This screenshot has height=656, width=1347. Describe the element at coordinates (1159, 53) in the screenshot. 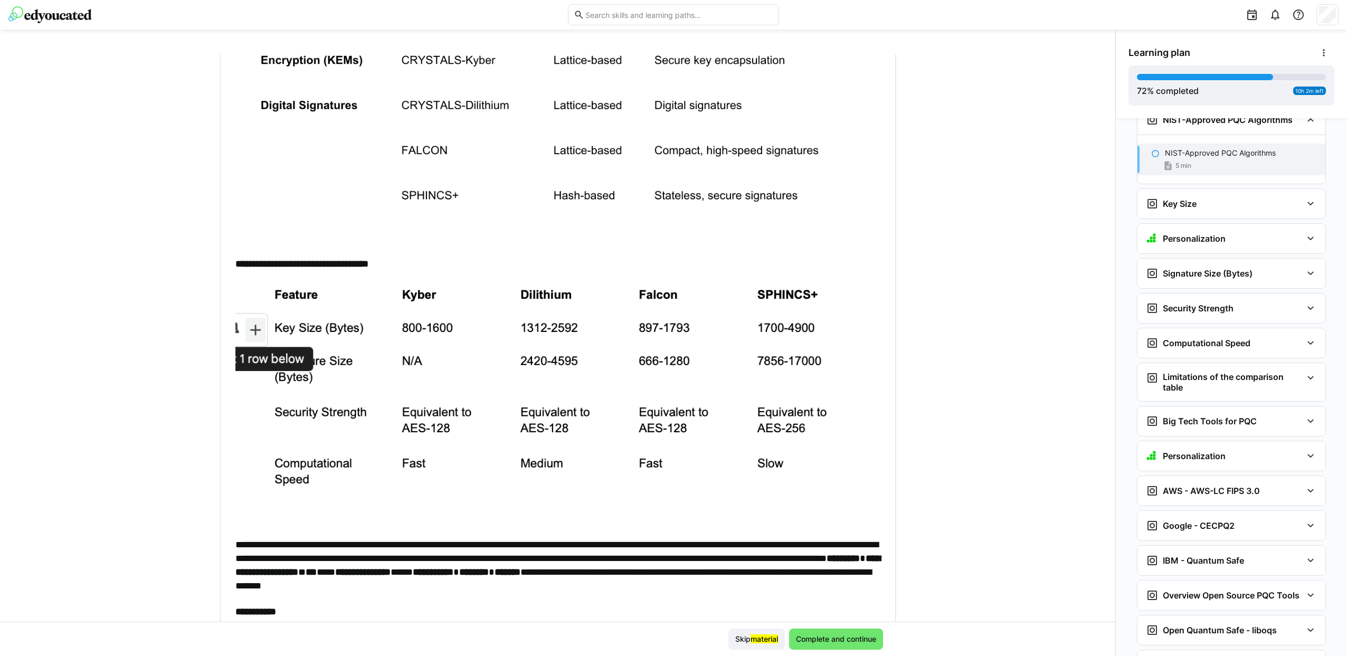

I see `span: Learning plan` at that location.